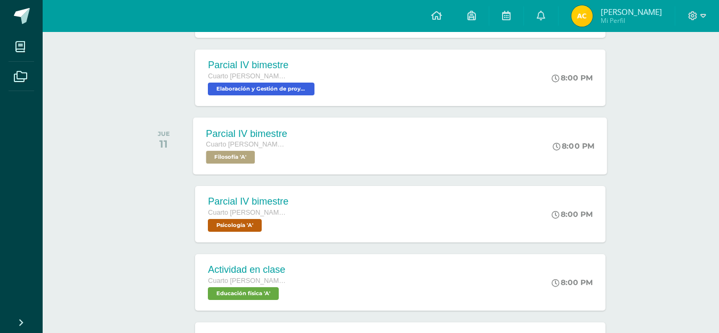 This screenshot has width=719, height=333. Describe the element at coordinates (582, 16) in the screenshot. I see `img: 5ba33203cc60fba7b354cce85d385ff3.png` at that location.